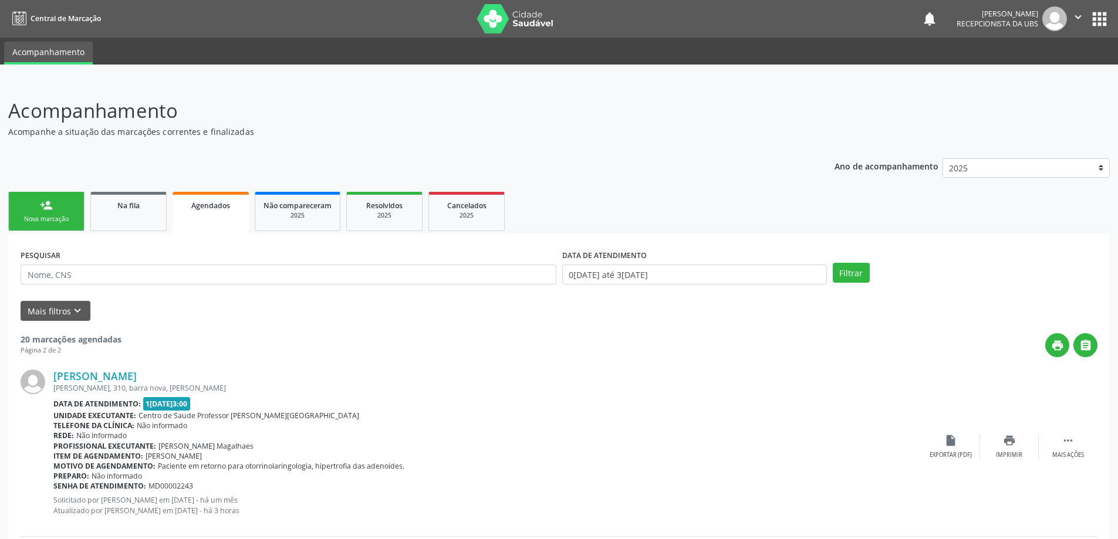 The image size is (1118, 539). Describe the element at coordinates (71, 350) in the screenshot. I see `div: Página 2 de 2` at that location.